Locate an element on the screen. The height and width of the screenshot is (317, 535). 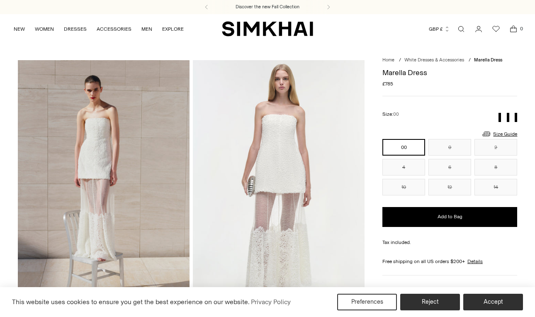
button: 6 is located at coordinates (449, 167).